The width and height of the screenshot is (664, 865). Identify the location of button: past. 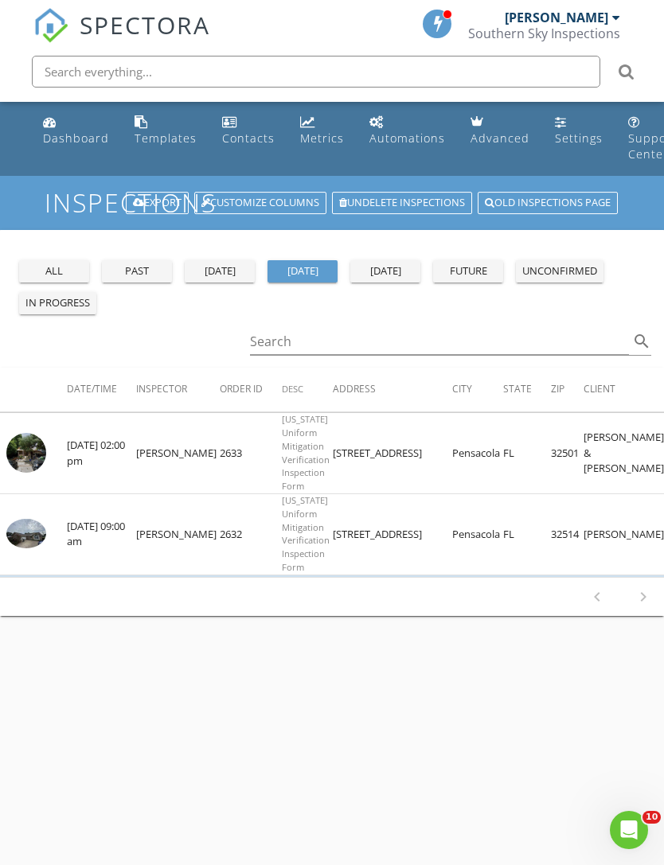
(137, 271).